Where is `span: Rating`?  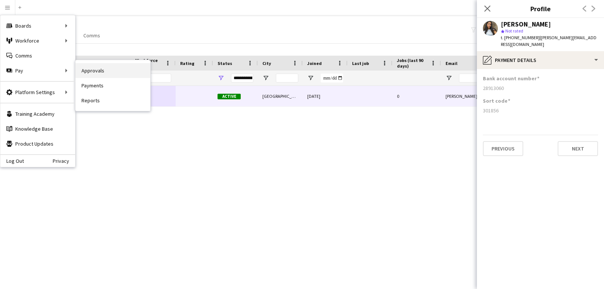
span: Rating is located at coordinates (187, 63).